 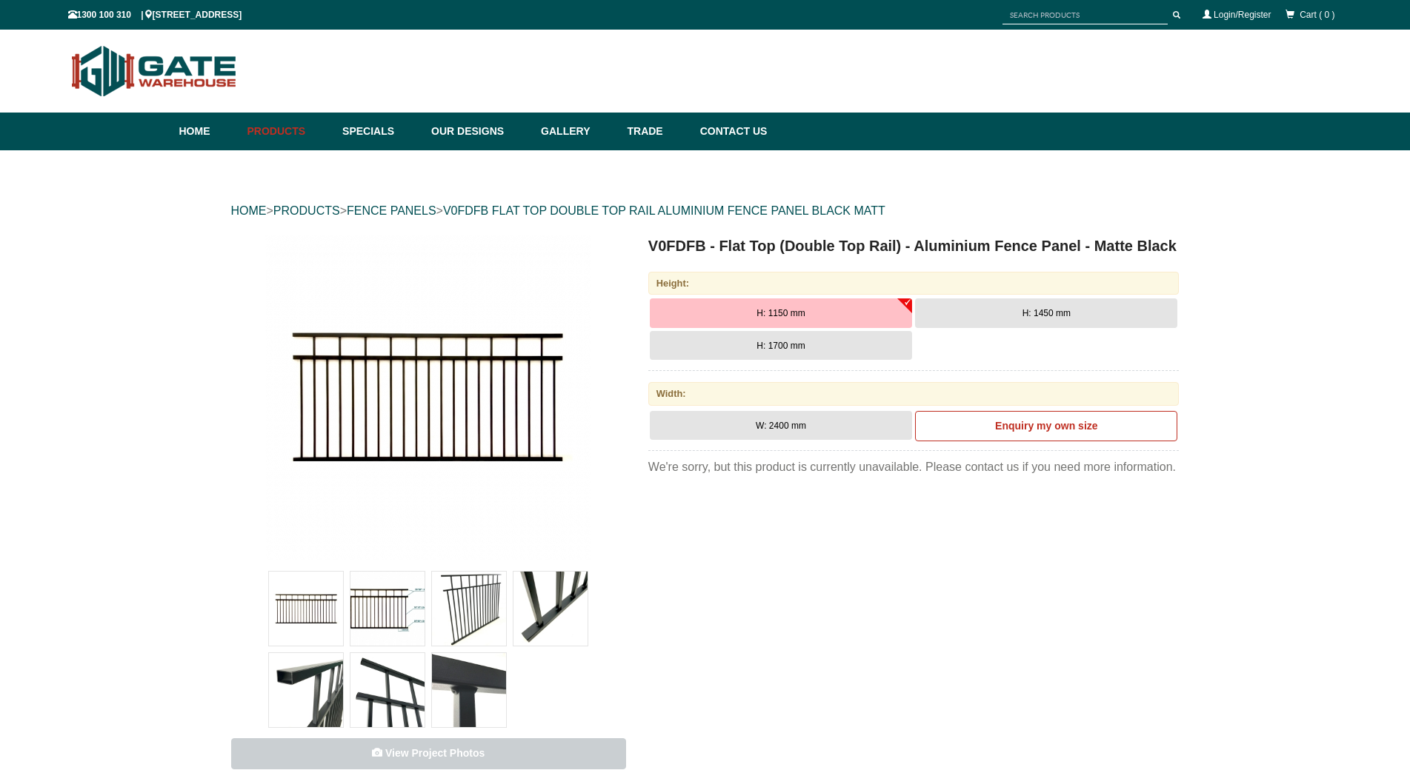 I want to click on input: SEARCH PRODUCTS, so click(x=1085, y=15).